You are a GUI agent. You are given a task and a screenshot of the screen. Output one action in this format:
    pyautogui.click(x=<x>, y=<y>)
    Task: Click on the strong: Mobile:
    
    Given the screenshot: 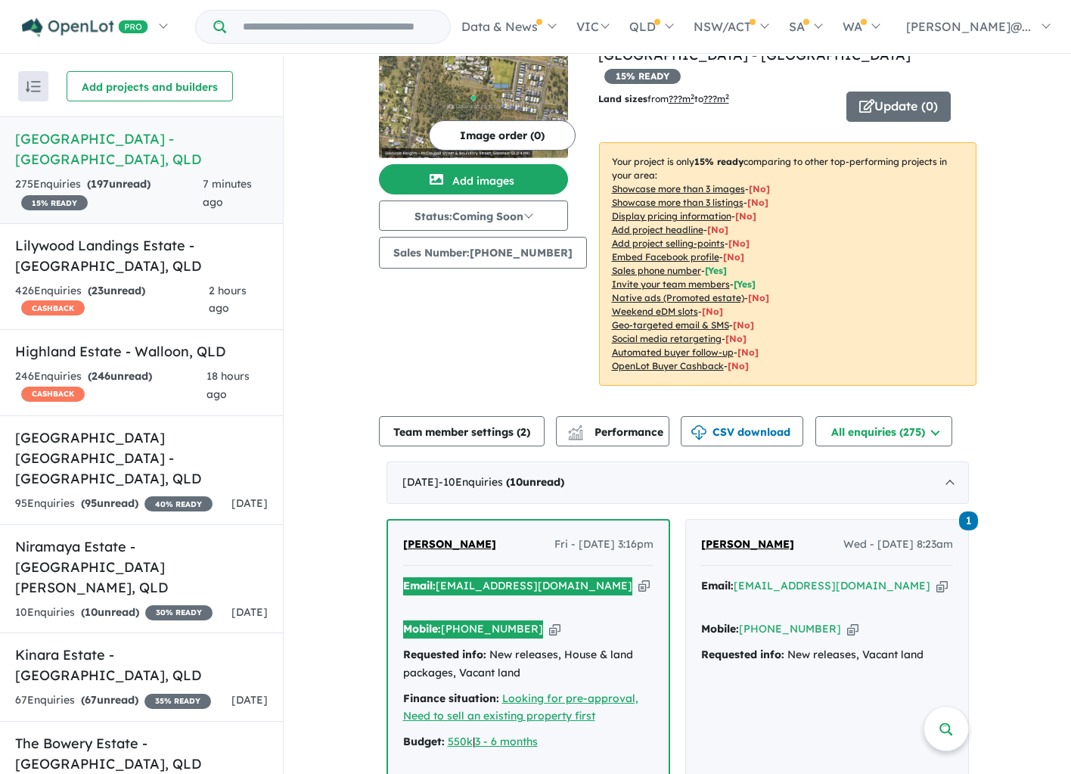 What is the action you would take?
    pyautogui.click(x=720, y=628)
    